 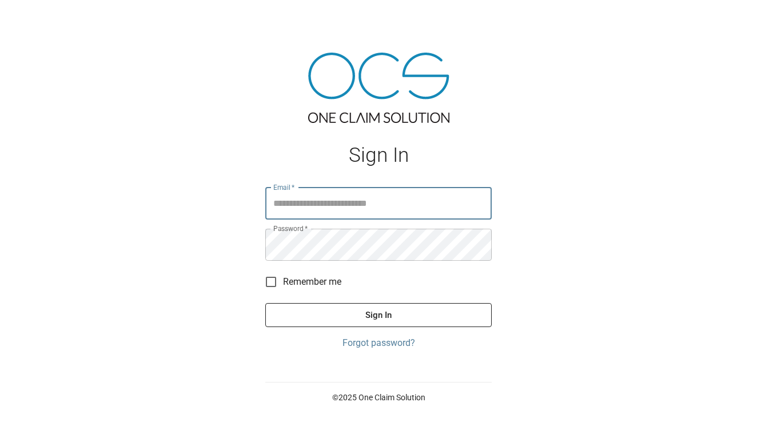 I want to click on label: Email, so click(x=284, y=187).